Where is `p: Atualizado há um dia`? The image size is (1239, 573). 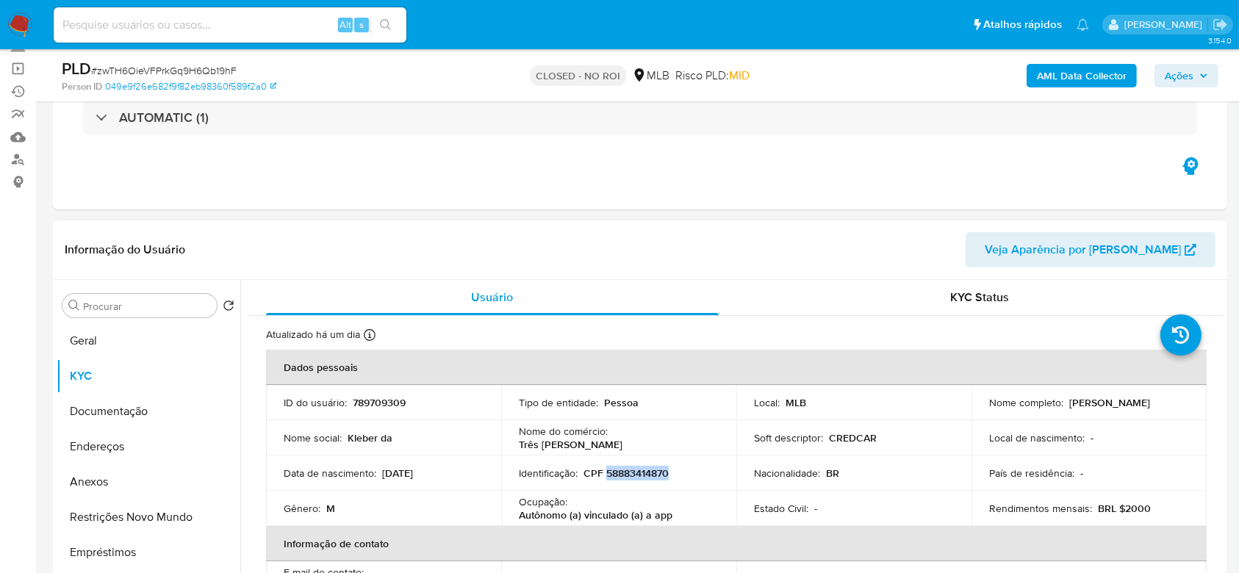 p: Atualizado há um dia is located at coordinates (313, 334).